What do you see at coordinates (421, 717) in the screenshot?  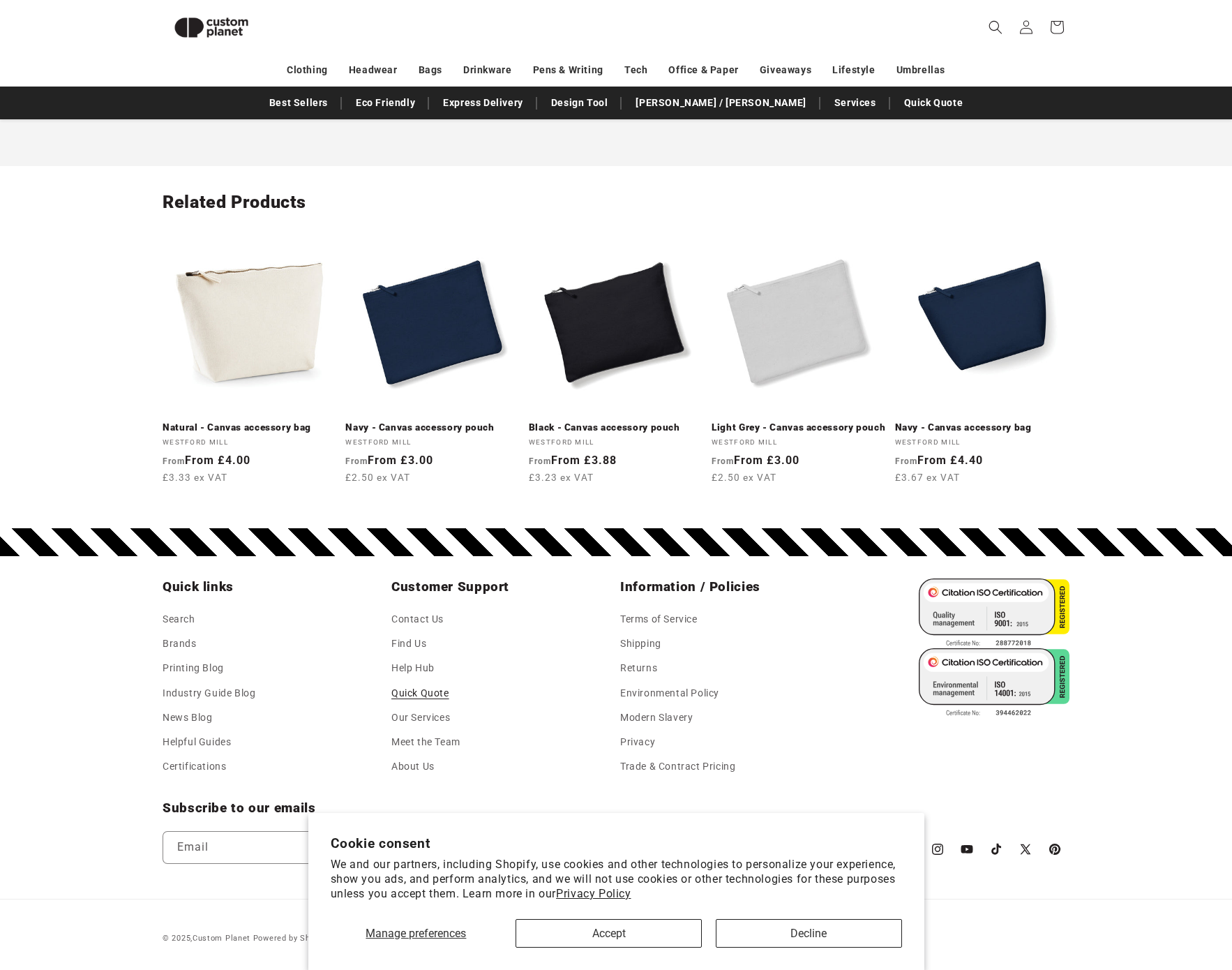 I see `a: Our Services` at bounding box center [421, 717].